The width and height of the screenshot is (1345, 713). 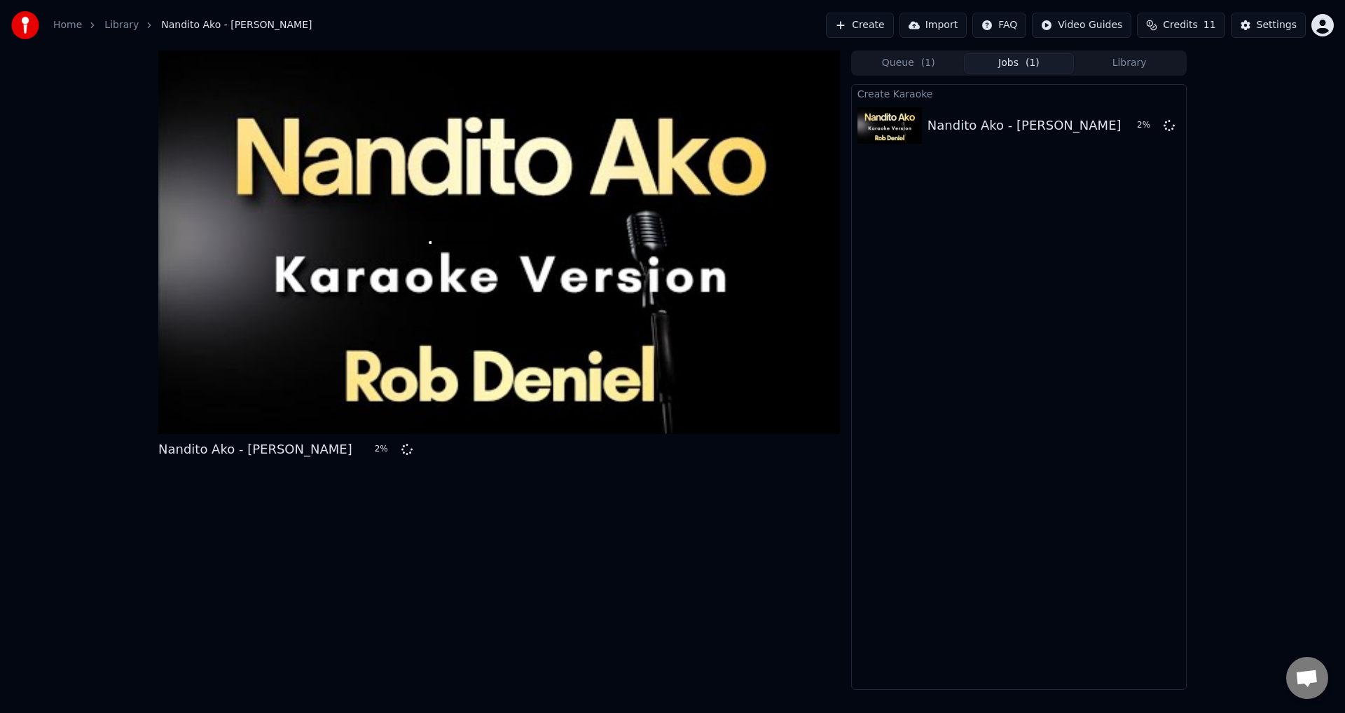 I want to click on button: Jobs, so click(x=1019, y=63).